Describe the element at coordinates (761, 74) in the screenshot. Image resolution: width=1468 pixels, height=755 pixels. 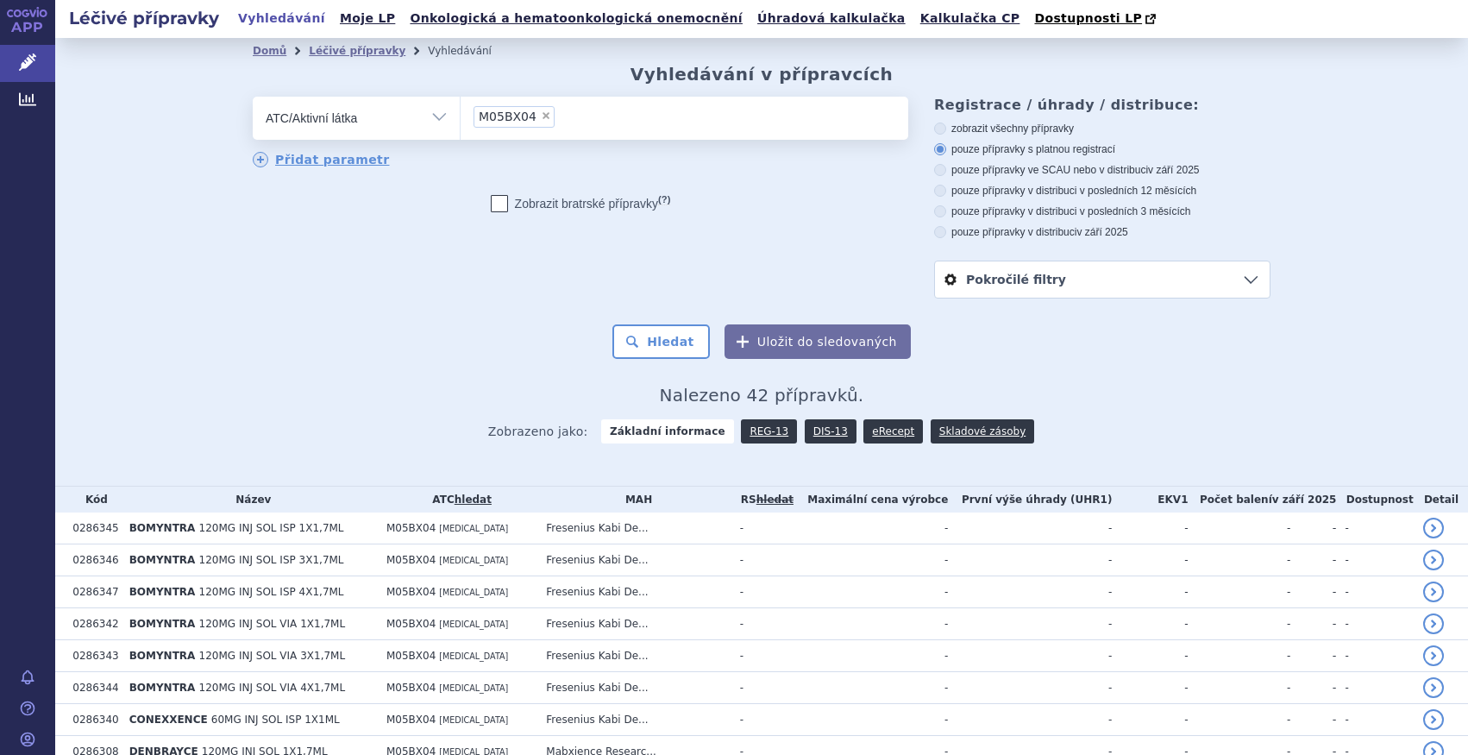
I see `h2: Vyhledávání v přípravcích` at that location.